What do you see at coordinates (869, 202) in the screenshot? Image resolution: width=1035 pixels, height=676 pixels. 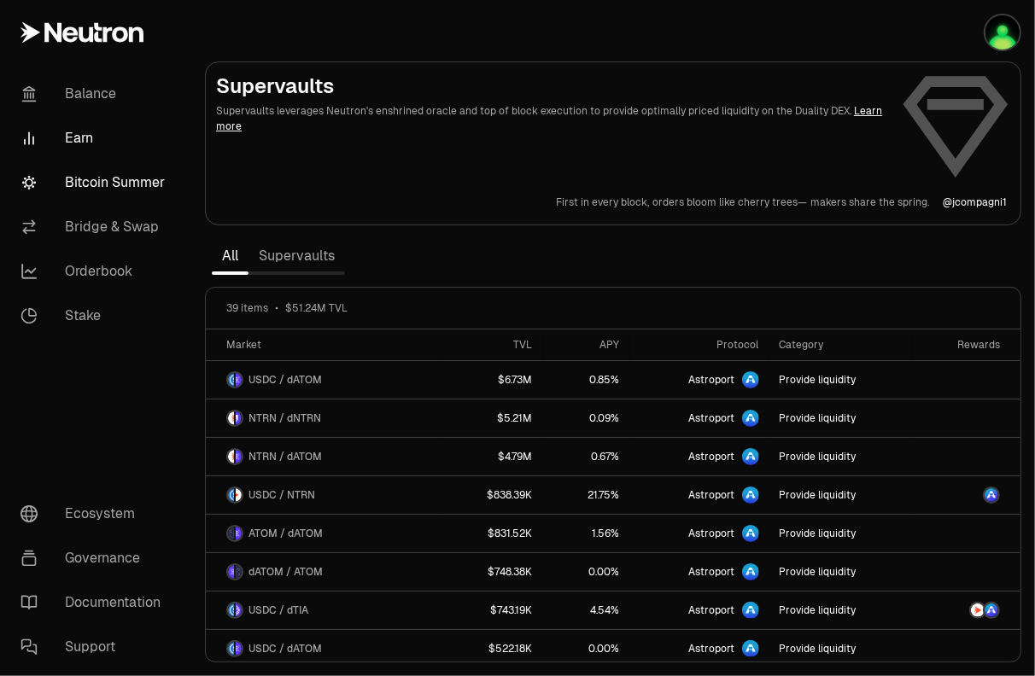 I see `p: makers share the spring.` at bounding box center [869, 202].